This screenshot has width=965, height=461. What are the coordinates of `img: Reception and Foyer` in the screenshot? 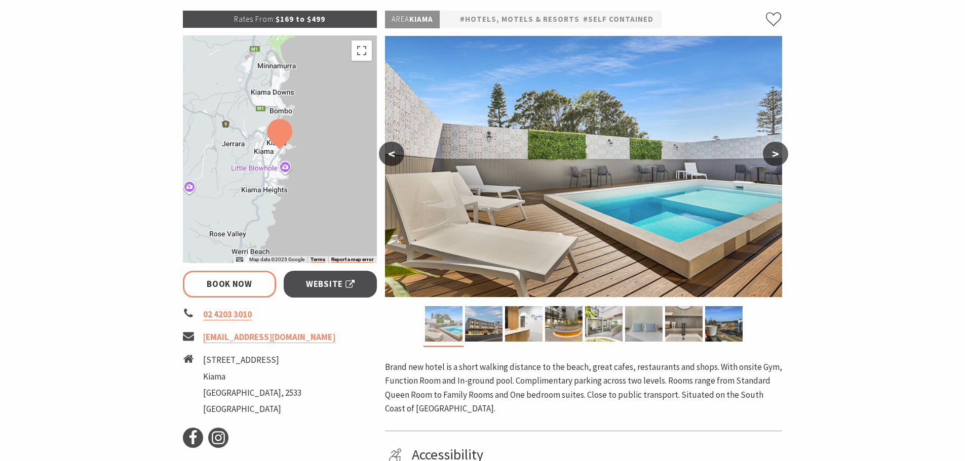 It's located at (524, 324).